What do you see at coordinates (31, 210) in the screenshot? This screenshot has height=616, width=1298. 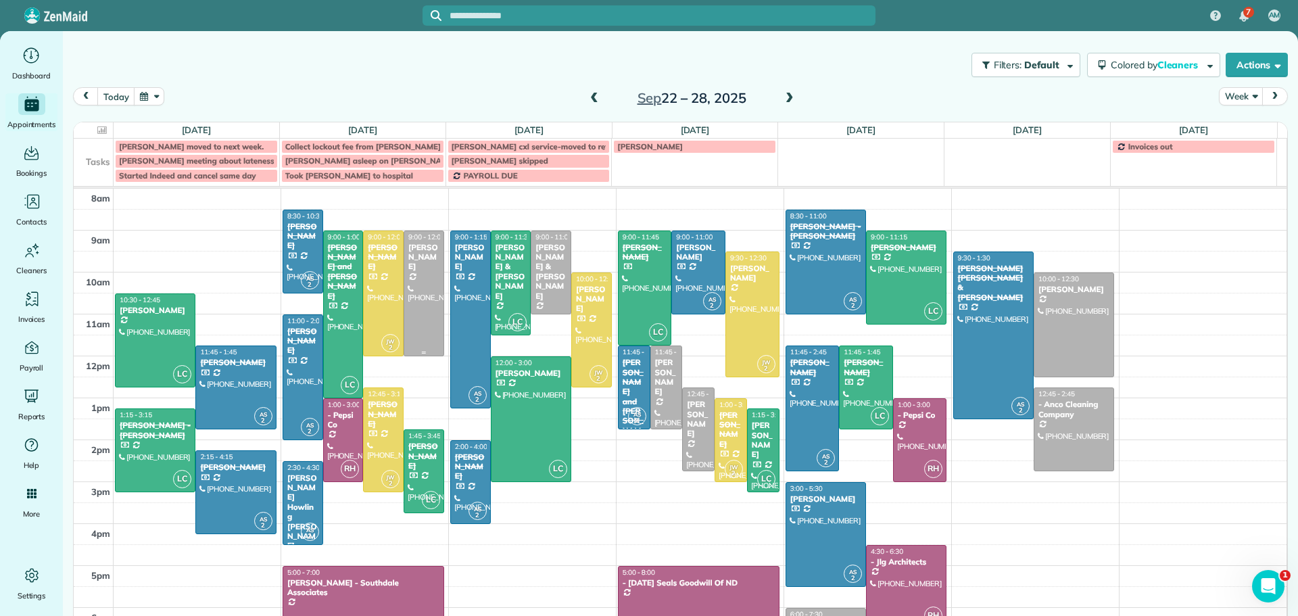 I see `a: Contacts` at bounding box center [31, 210].